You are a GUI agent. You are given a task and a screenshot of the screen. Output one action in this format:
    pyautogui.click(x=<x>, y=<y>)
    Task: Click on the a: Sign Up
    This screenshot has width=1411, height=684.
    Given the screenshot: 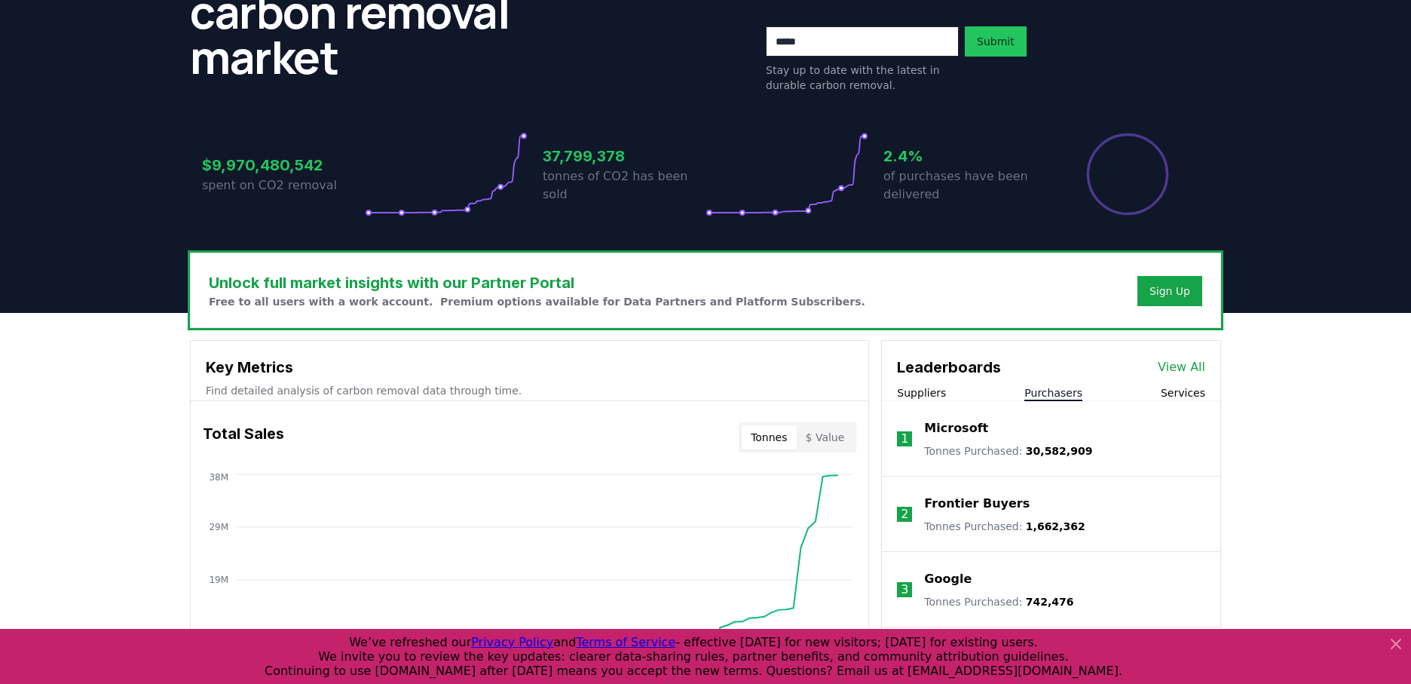 What is the action you would take?
    pyautogui.click(x=1170, y=291)
    